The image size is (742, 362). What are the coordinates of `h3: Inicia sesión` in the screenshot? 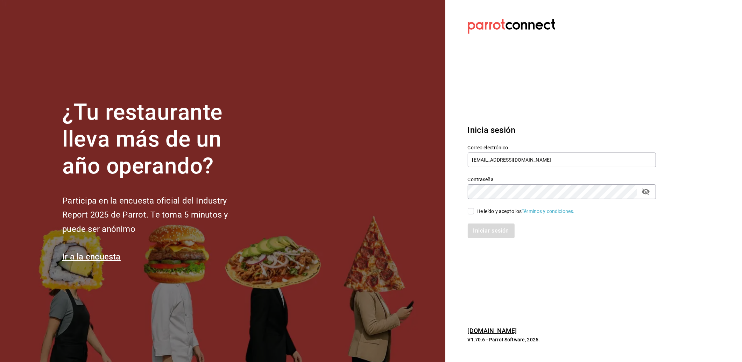 It's located at (562, 130).